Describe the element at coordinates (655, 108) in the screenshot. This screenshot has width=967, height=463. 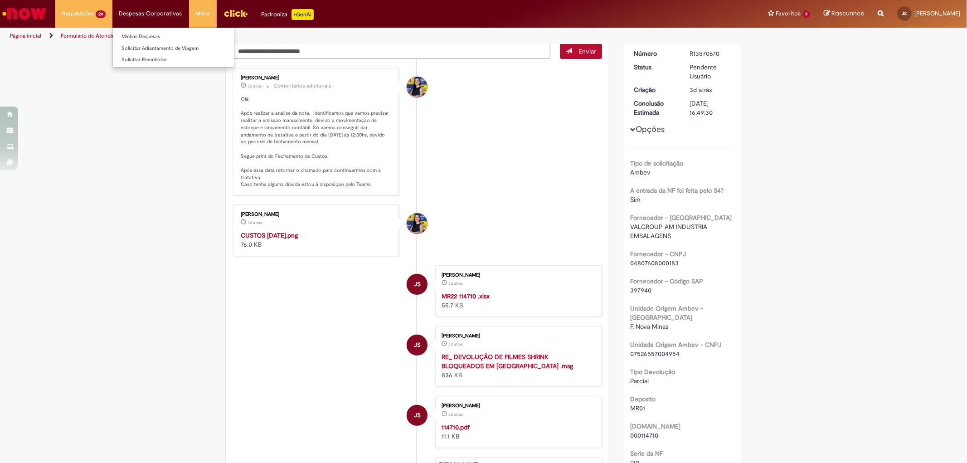
I see `dt: Conclusão Estimada` at that location.